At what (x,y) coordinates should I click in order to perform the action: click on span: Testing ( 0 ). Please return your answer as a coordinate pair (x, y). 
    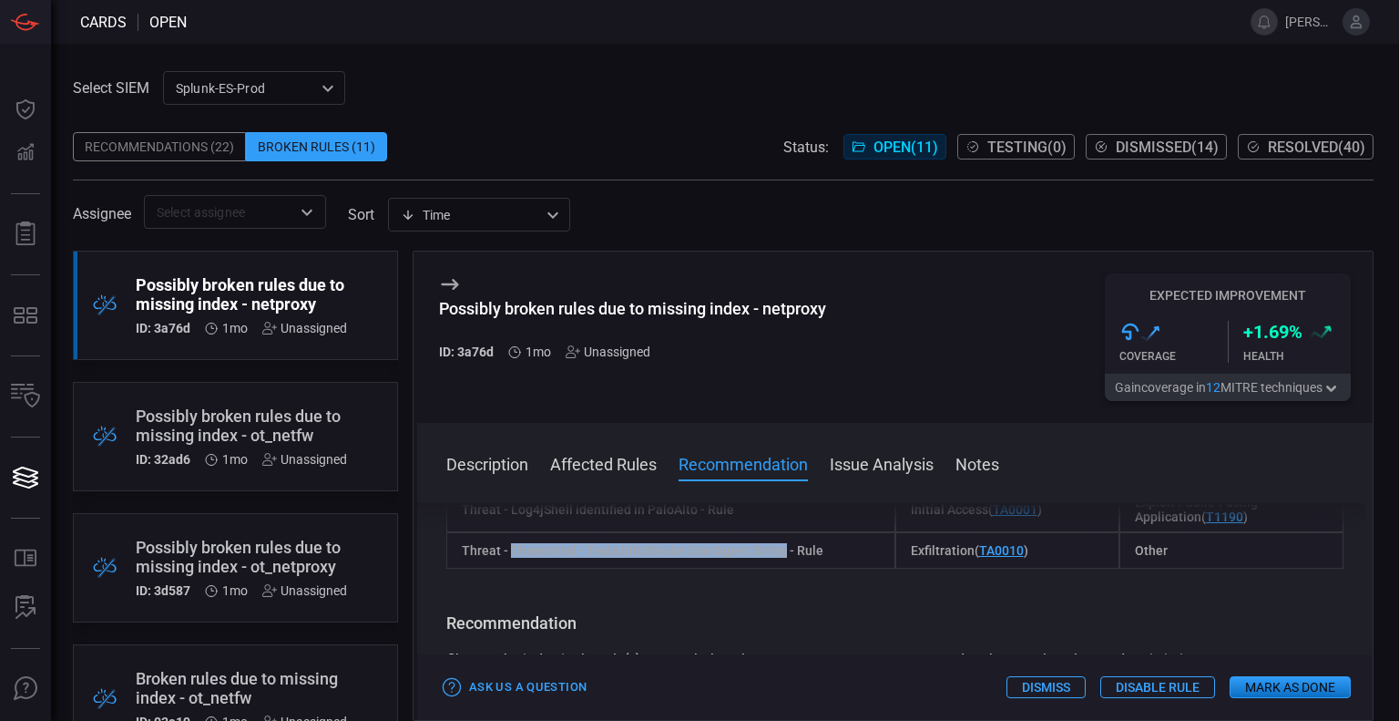
    Looking at the image, I should click on (1027, 147).